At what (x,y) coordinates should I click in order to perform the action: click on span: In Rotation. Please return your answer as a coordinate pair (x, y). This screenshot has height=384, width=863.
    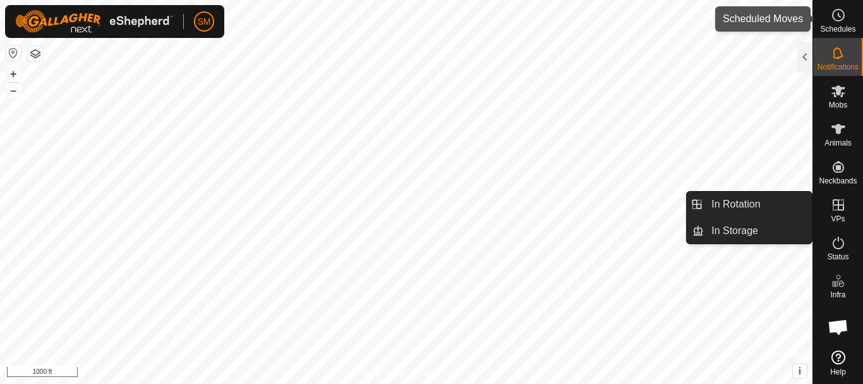
    Looking at the image, I should click on (736, 204).